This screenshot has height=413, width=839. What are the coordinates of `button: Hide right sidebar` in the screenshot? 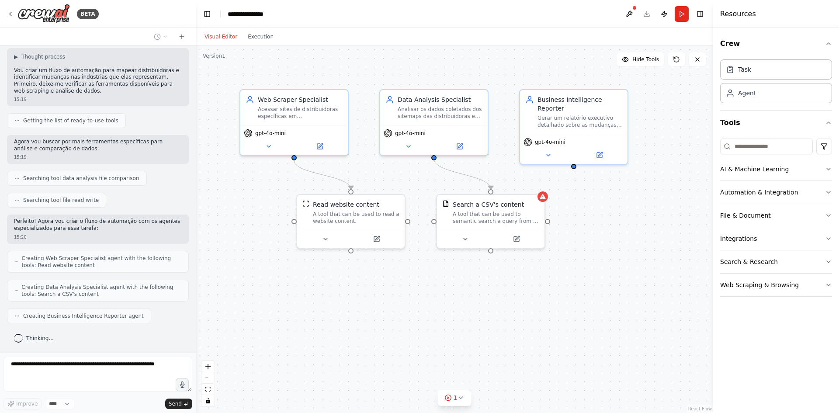 It's located at (700, 14).